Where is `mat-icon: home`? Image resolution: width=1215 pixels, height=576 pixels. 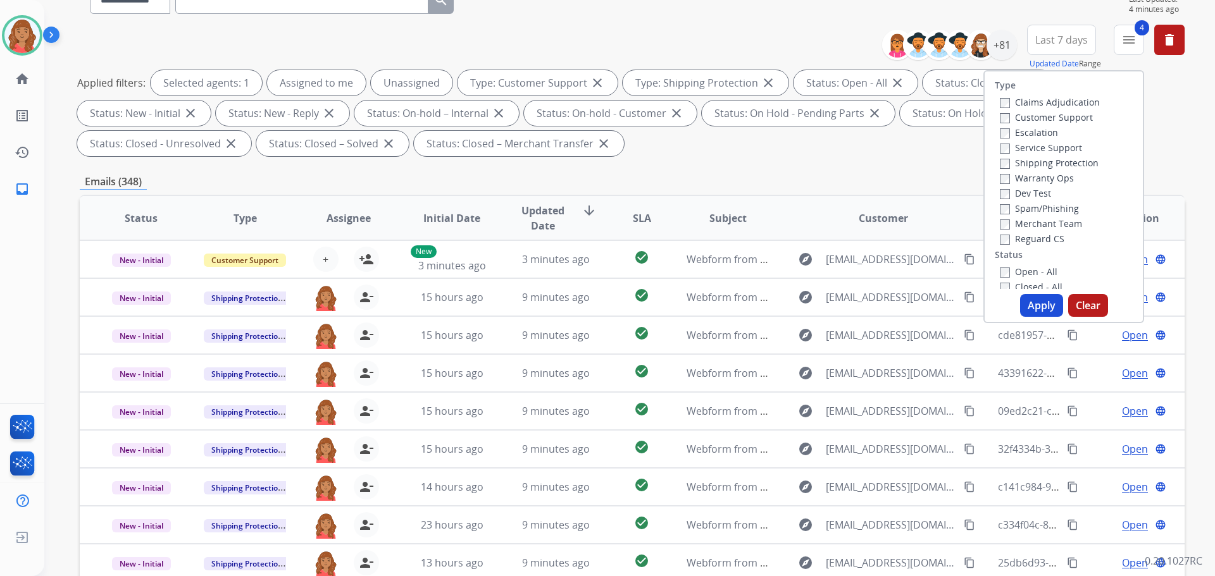
mat-icon: home is located at coordinates (22, 79).